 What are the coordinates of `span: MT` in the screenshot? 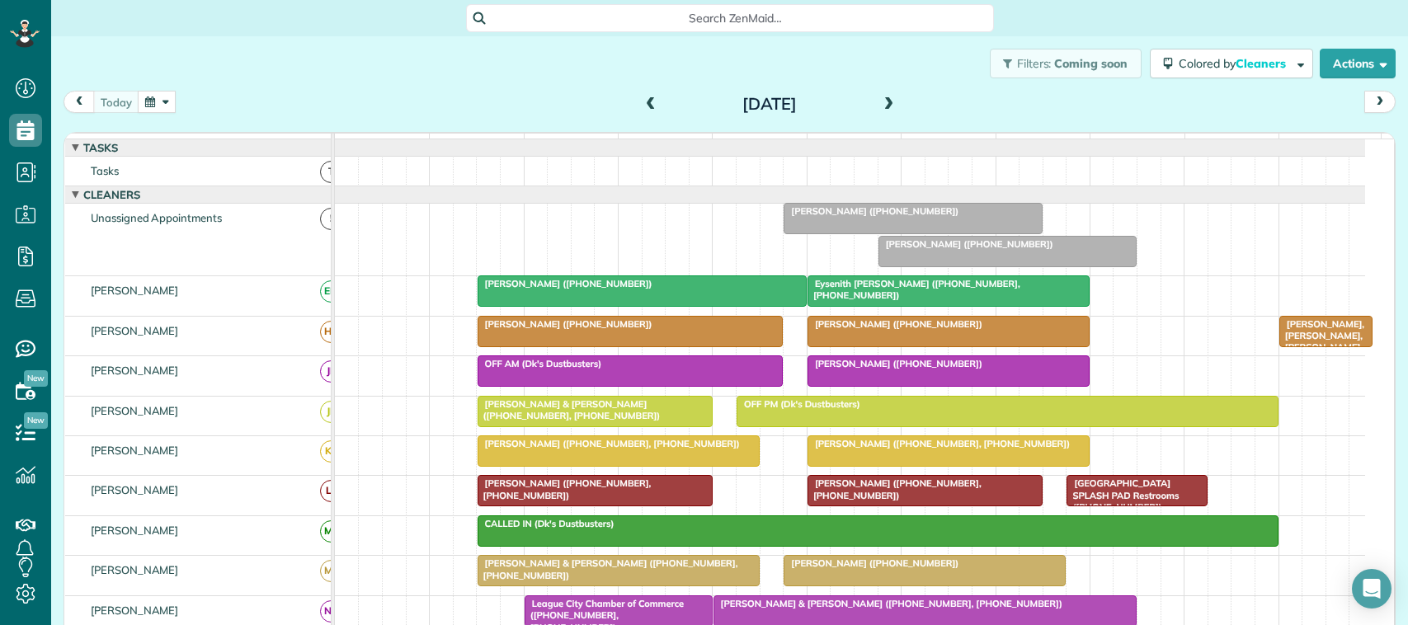 It's located at (331, 531).